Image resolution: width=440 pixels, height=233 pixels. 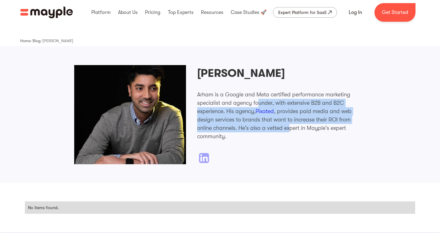 I want to click on a: Home, so click(x=25, y=41).